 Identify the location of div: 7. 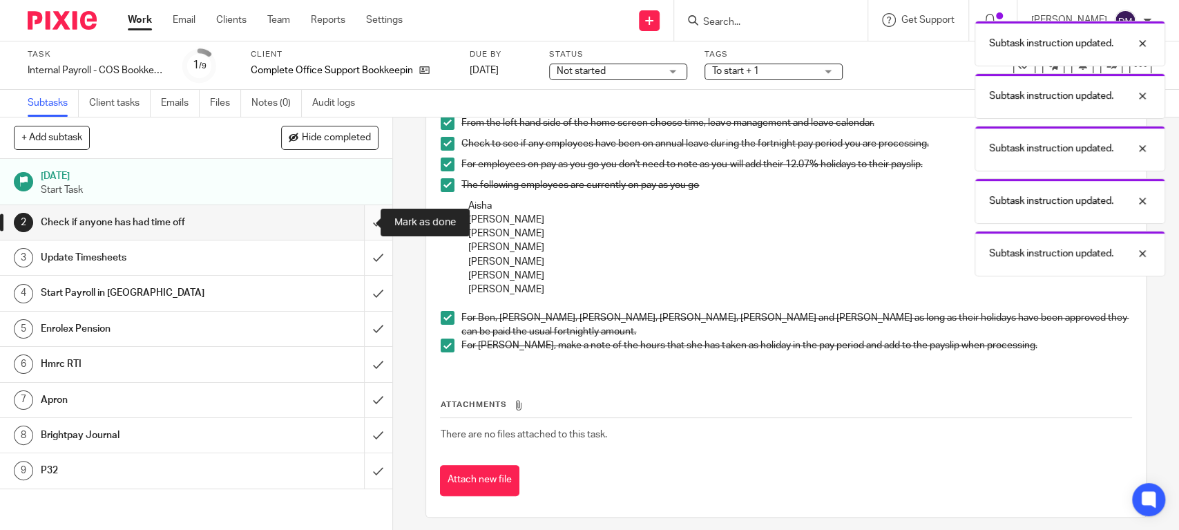
(23, 400).